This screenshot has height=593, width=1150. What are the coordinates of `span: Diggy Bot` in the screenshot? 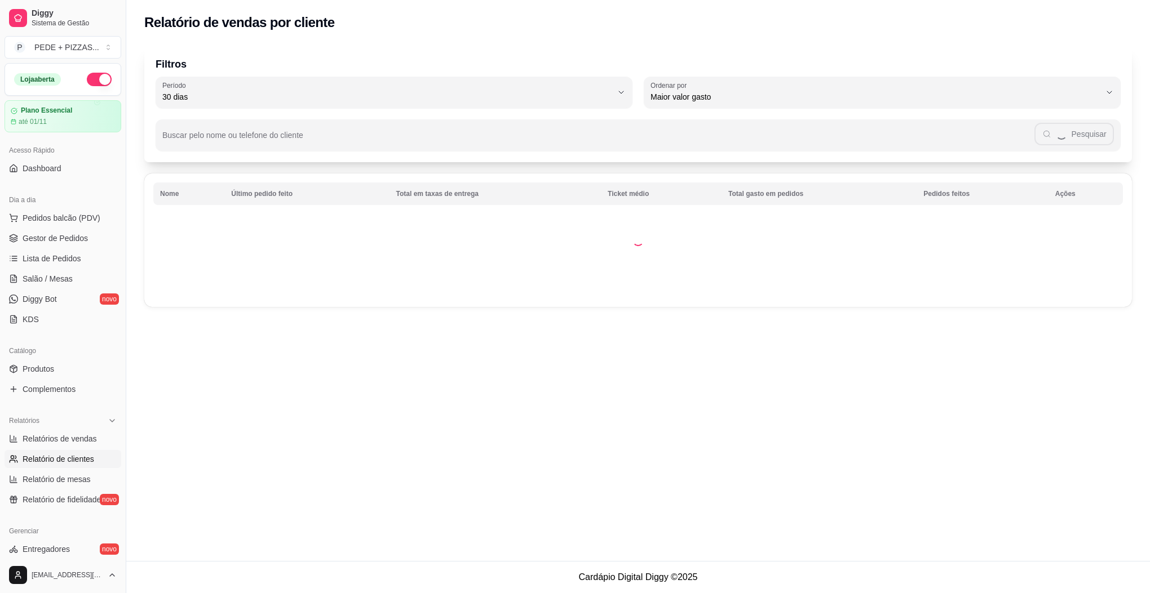 It's located at (39, 299).